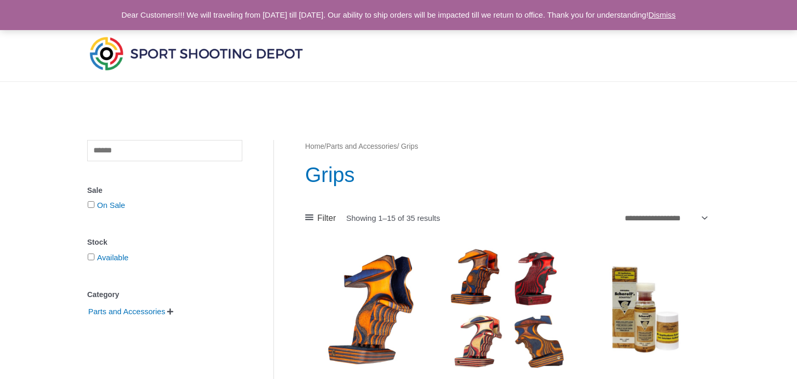 The width and height of the screenshot is (797, 379). What do you see at coordinates (665, 218) in the screenshot?
I see `select: Shop order` at bounding box center [665, 218].